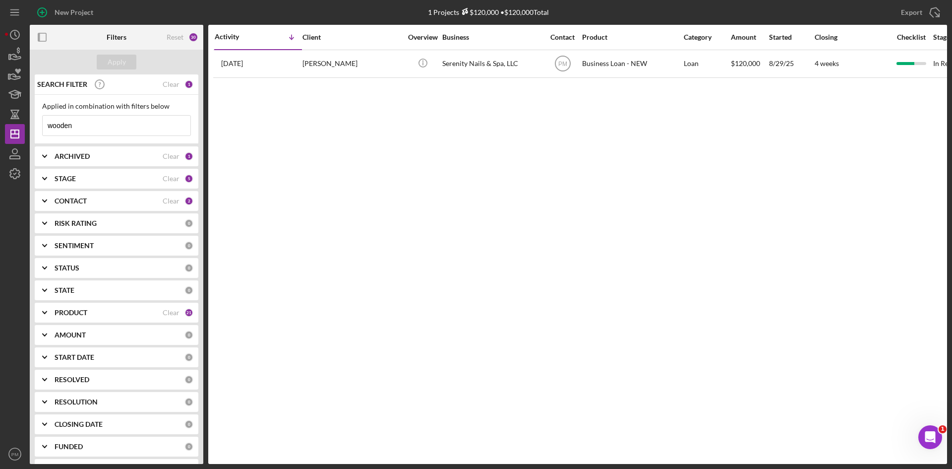 The image size is (952, 469). Describe the element at coordinates (827, 63) in the screenshot. I see `time: 4 weeks` at that location.